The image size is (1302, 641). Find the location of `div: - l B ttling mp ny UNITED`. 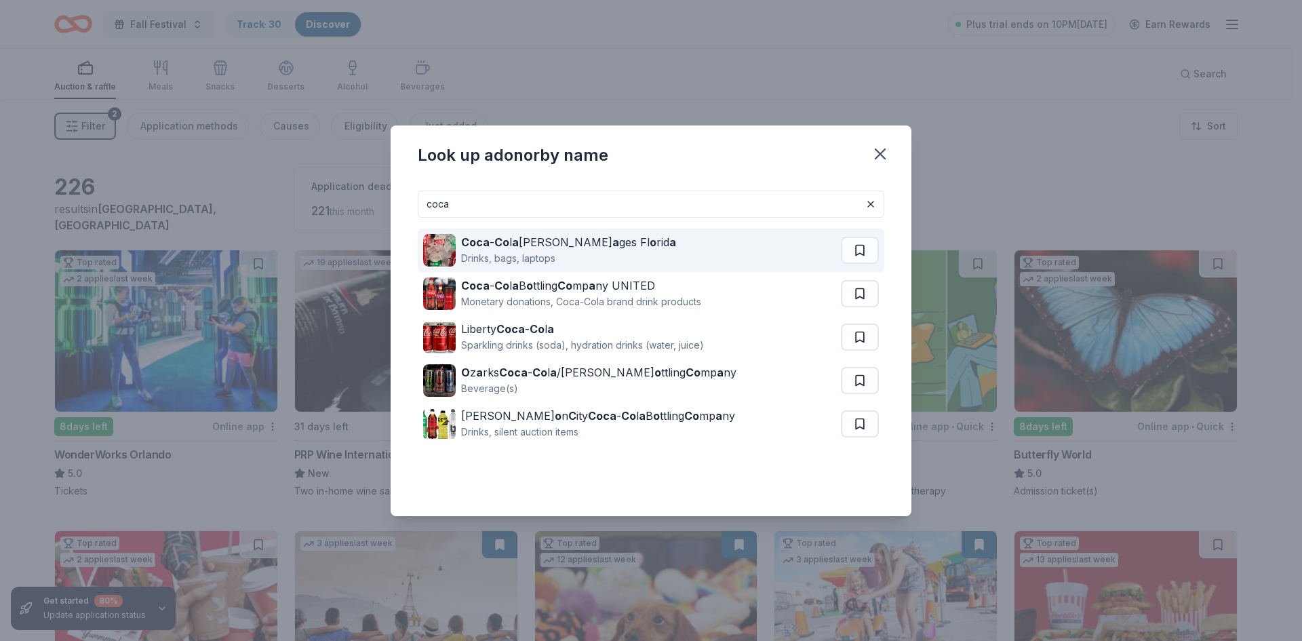

div: - l B ttling mp ny UNITED is located at coordinates (581, 285).